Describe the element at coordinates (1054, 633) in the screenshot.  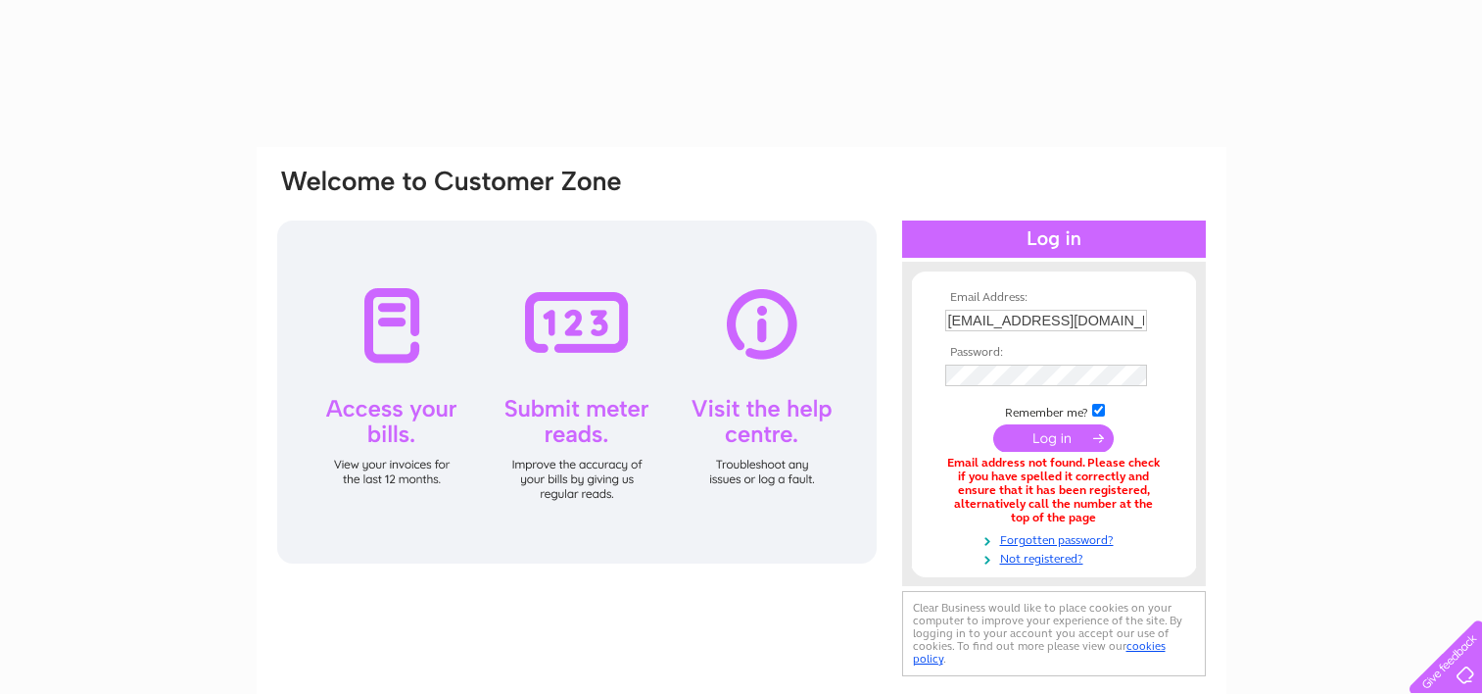
I see `div: Clear Business would like to place cookies on your computer to improve your experience of the sit...` at that location.